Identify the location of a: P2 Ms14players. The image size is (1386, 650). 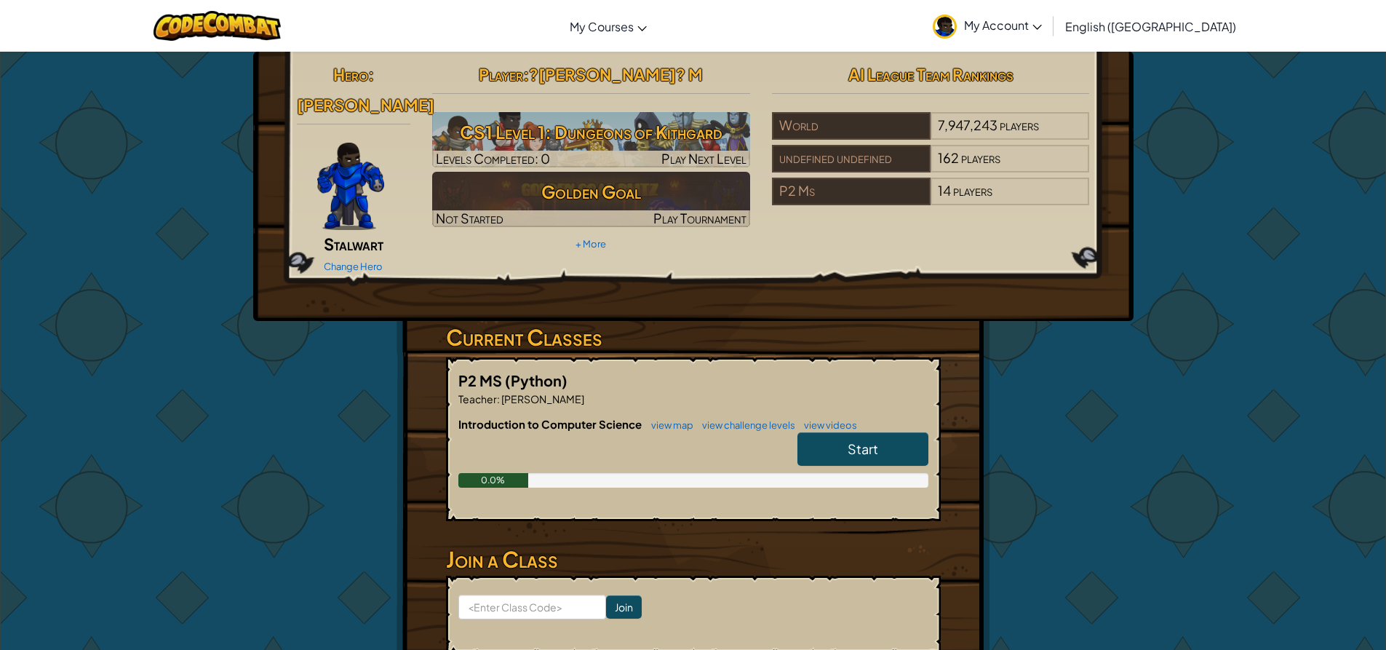
(931, 199).